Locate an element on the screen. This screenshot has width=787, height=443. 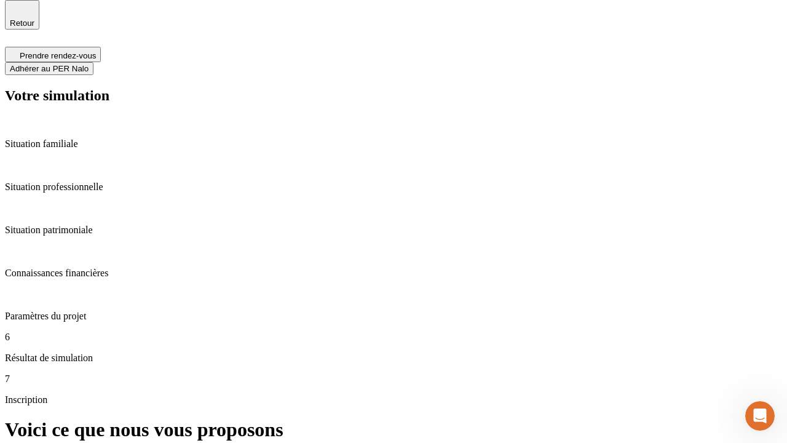
h1: Voici ce que nous vous proposons is located at coordinates (394, 429).